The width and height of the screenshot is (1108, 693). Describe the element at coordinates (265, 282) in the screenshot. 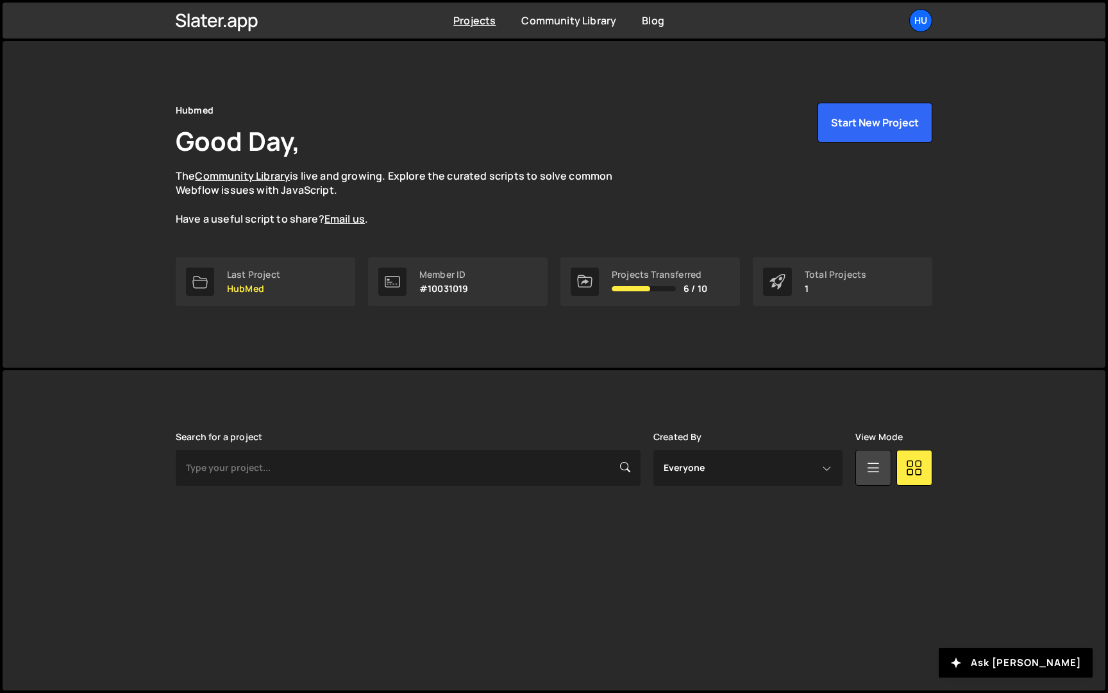

I see `a: Last Project HubMed` at that location.